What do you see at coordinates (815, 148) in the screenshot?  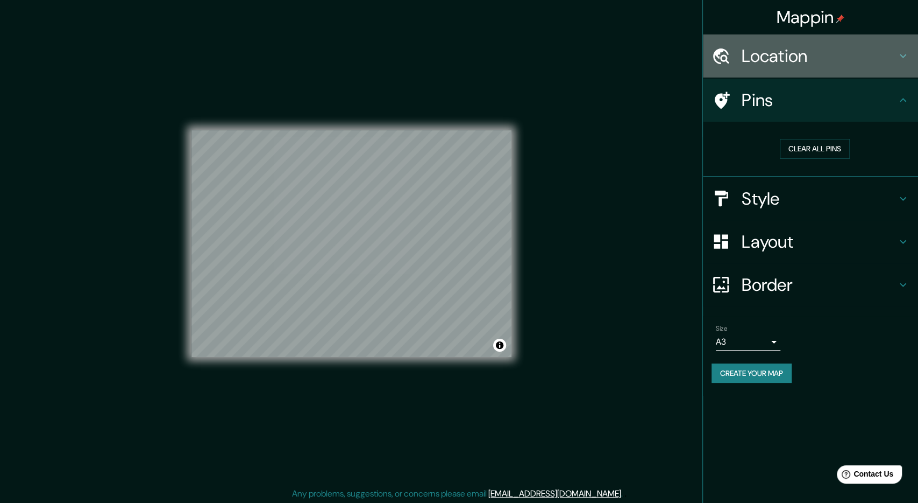 I see `button: Clear all pins` at bounding box center [815, 148].